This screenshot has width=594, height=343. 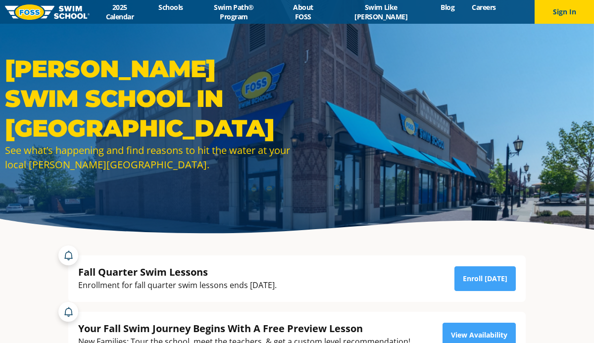 I want to click on a: Careers, so click(x=484, y=7).